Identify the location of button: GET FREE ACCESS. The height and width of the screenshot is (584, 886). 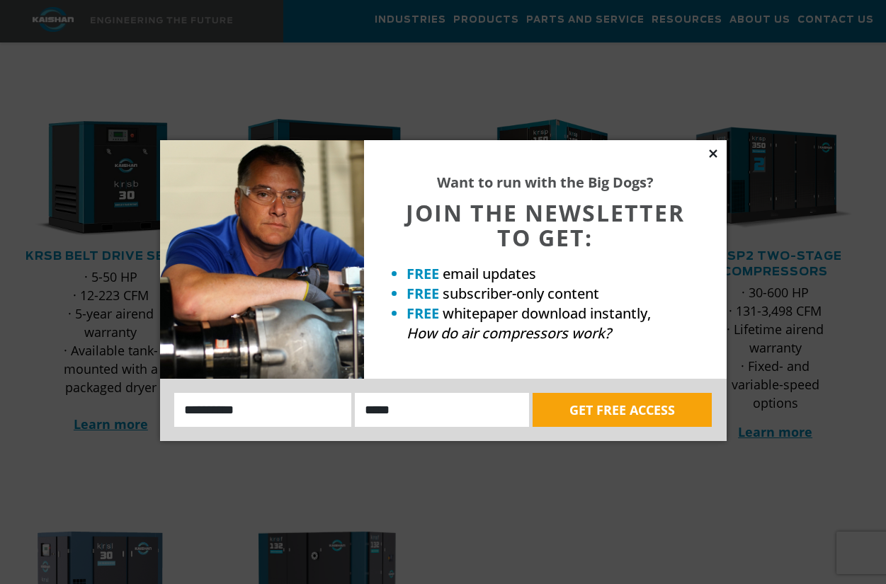
(622, 410).